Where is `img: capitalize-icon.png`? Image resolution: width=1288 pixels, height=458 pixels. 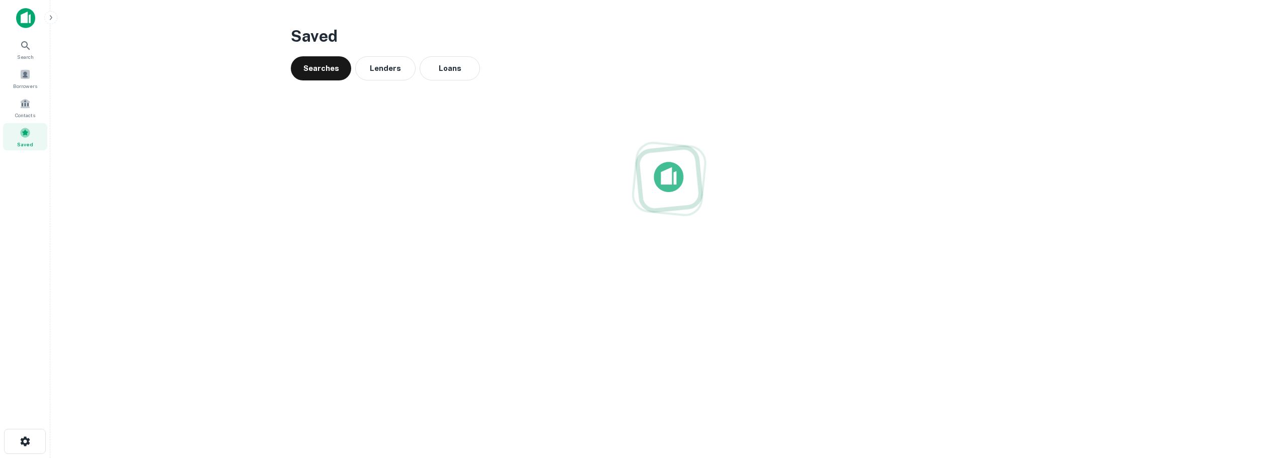 img: capitalize-icon.png is located at coordinates (26, 18).